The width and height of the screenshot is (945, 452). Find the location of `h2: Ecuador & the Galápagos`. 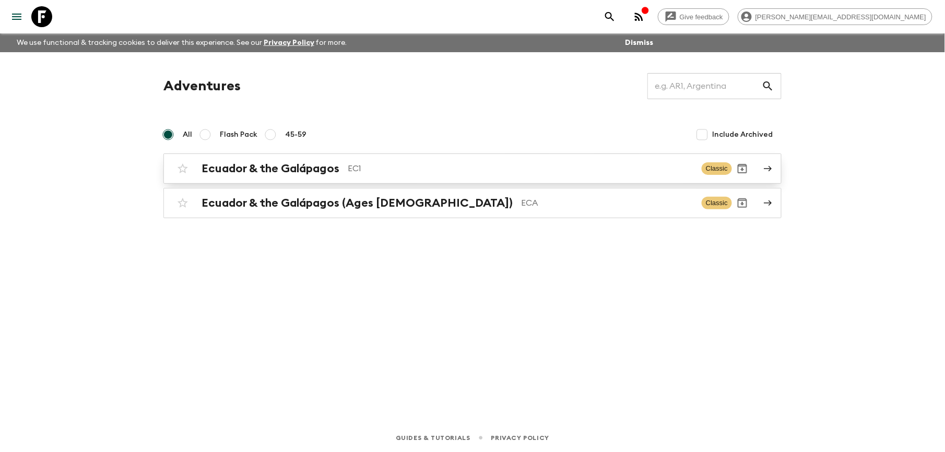

h2: Ecuador & the Galápagos is located at coordinates (270, 169).